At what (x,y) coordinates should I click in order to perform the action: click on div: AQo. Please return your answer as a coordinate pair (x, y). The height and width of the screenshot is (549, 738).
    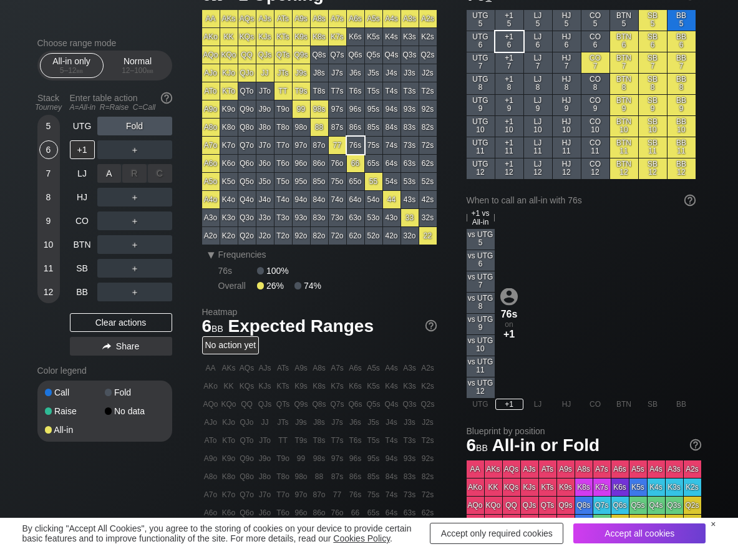
    Looking at the image, I should click on (211, 55).